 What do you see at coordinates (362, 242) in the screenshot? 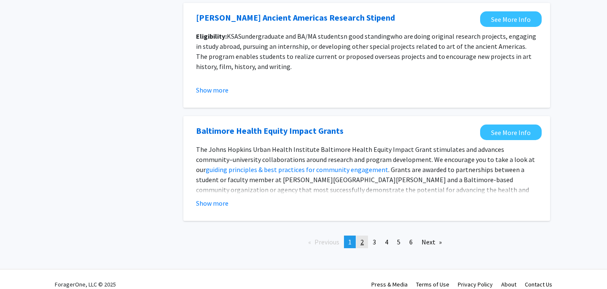
I see `span: 2` at bounding box center [362, 242].